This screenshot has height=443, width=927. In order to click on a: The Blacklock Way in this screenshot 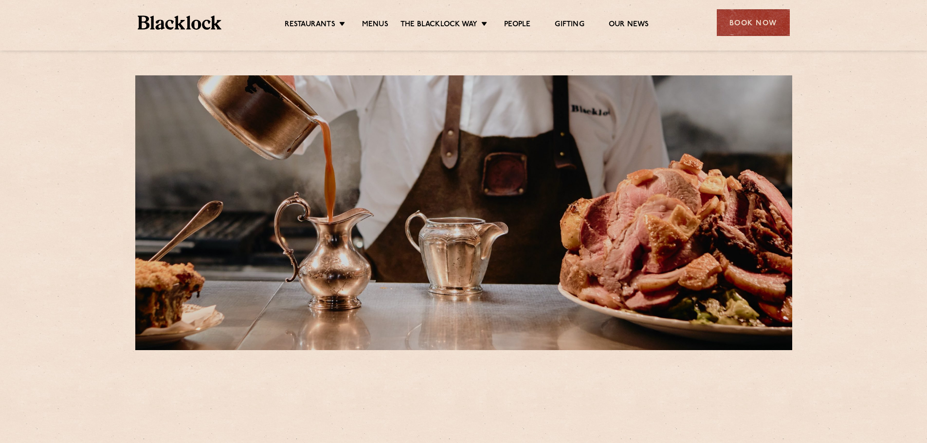, I will do `click(439, 25)`.